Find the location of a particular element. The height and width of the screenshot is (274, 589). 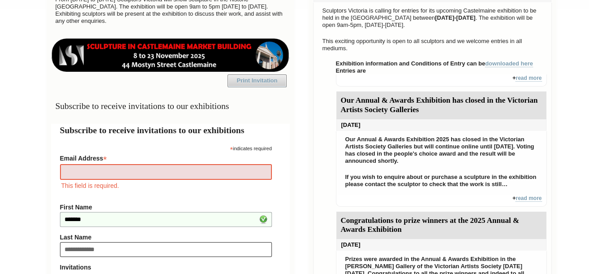

div: Congratulations to prize winners at the 2025 Annual & Awards Exhibition is located at coordinates (441, 225).